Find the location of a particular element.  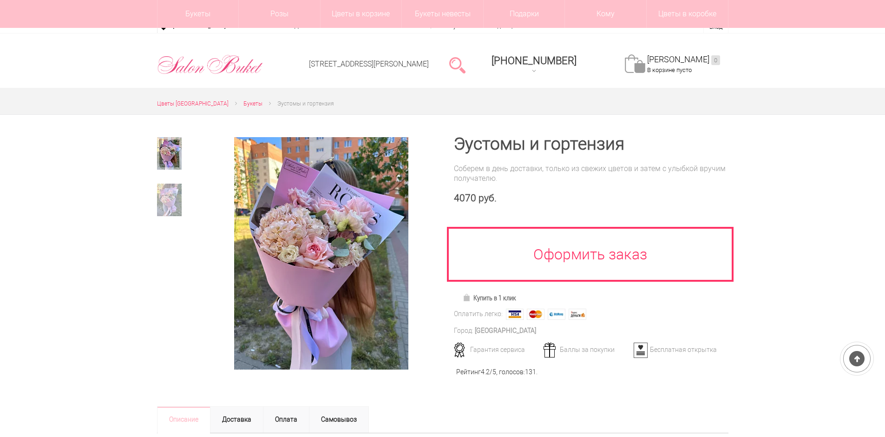

span: В корзине пусто is located at coordinates (669, 70).